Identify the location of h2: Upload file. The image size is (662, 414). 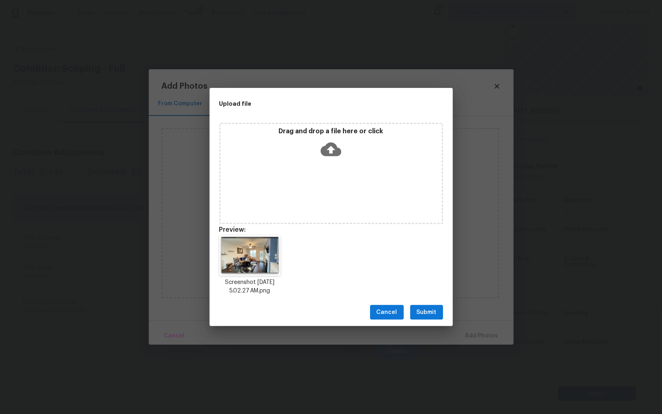
(313, 104).